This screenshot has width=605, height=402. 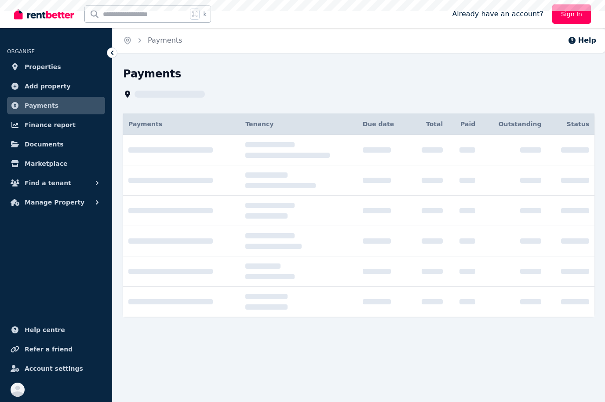 What do you see at coordinates (56, 349) in the screenshot?
I see `a: Refer a friend` at bounding box center [56, 349].